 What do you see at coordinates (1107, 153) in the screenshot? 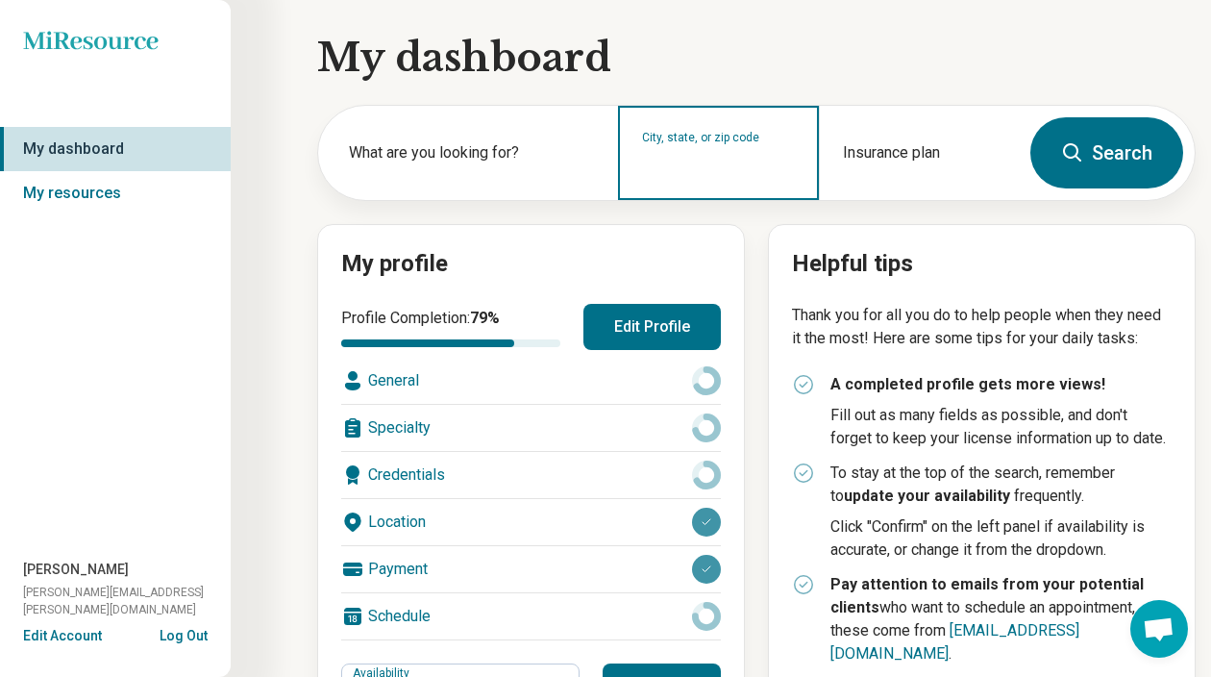
I see `button: Search` at bounding box center [1107, 153].